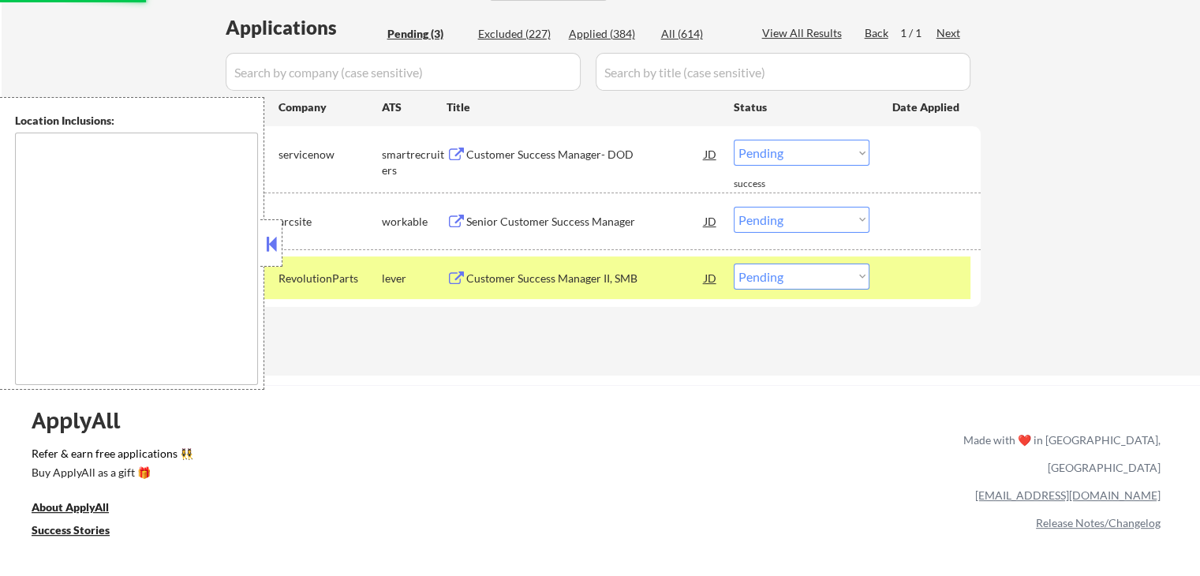  I want to click on div: Excluded (227), so click(517, 34).